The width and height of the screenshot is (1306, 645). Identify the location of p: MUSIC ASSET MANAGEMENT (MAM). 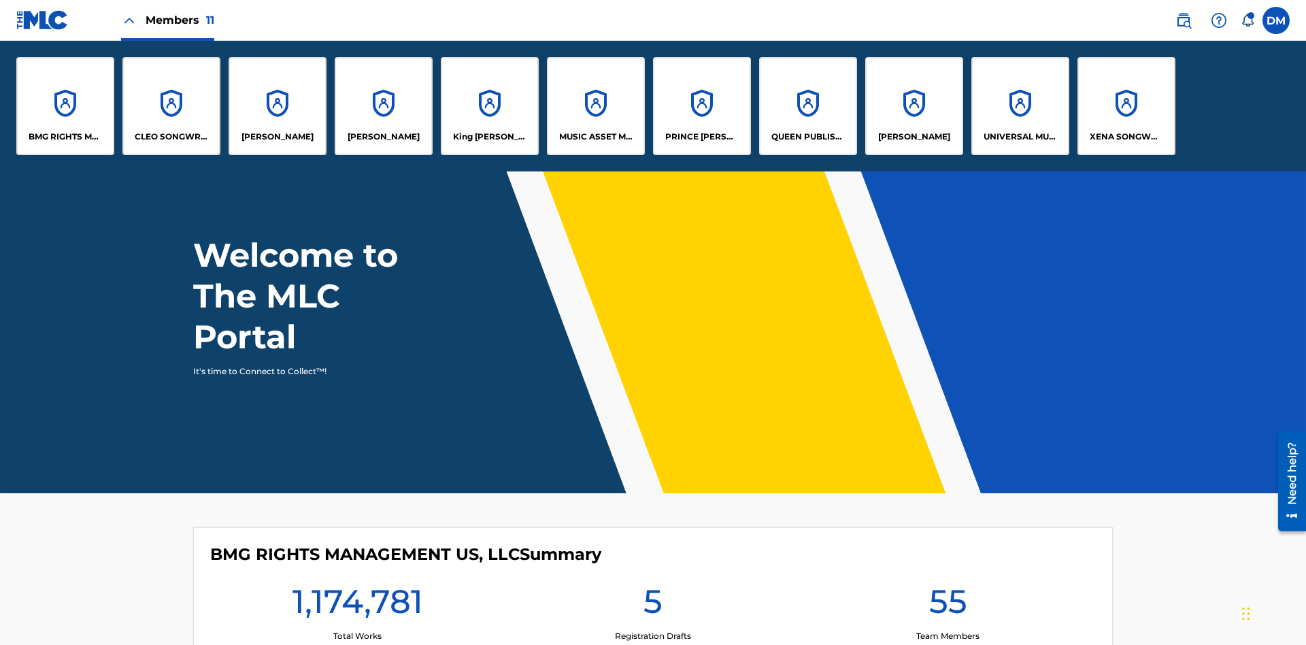
(596, 137).